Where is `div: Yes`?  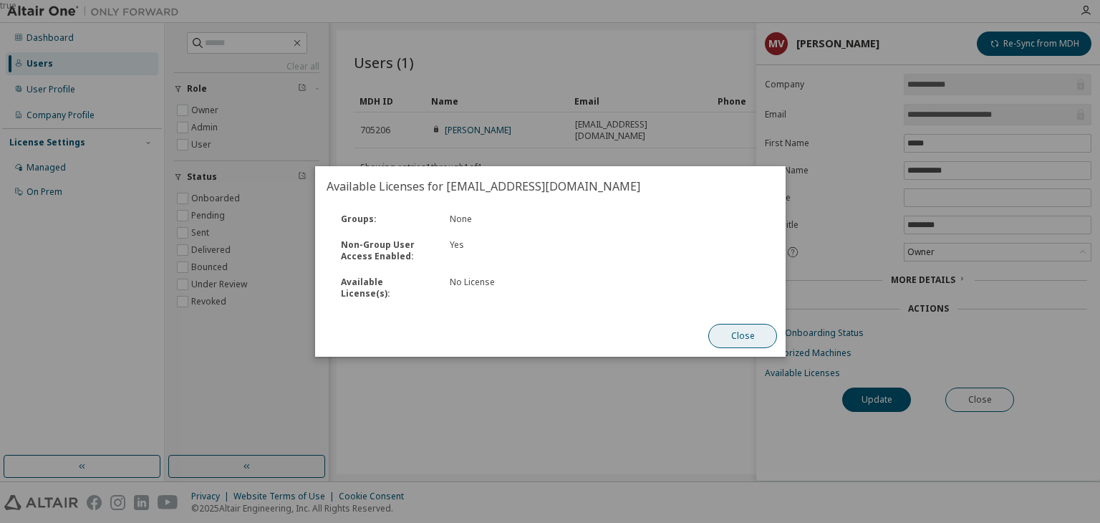 div: Yes is located at coordinates (523, 251).